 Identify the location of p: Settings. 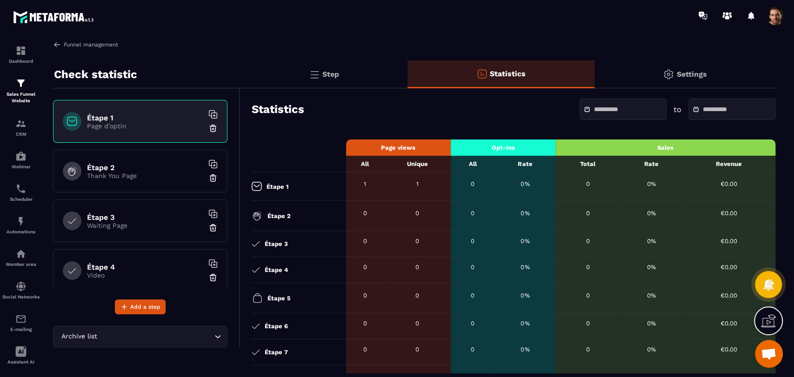
(691, 74).